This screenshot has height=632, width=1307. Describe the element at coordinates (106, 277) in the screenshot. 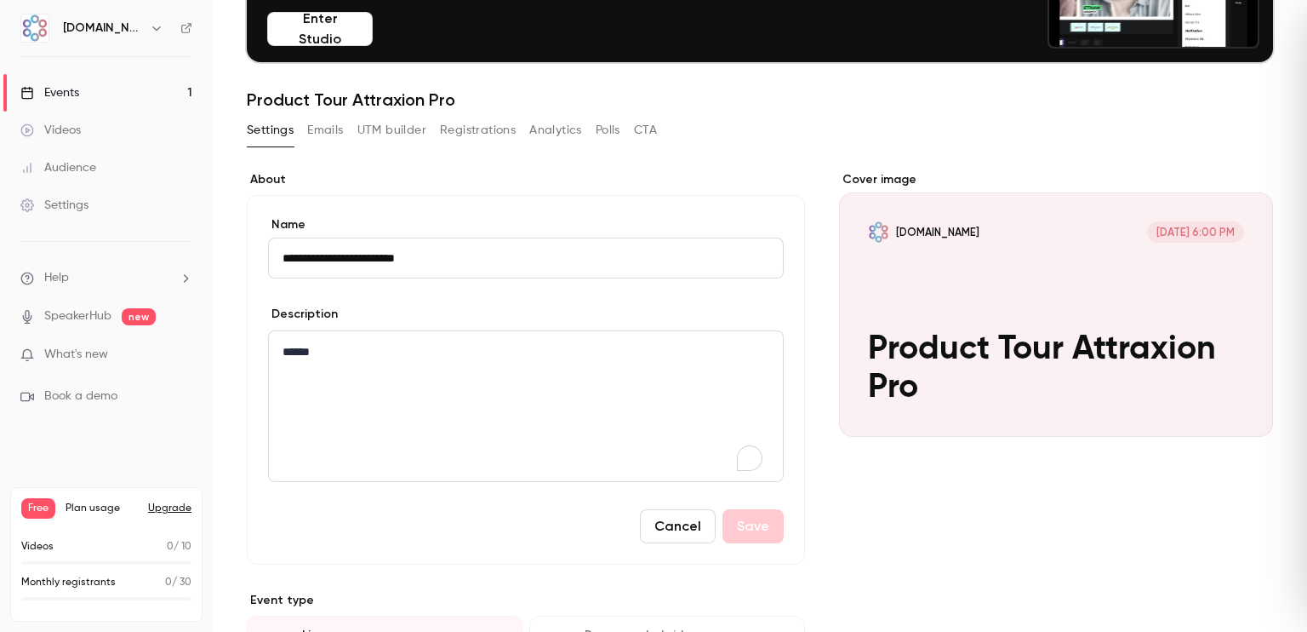

I see `li: help-dropdown-opener` at that location.